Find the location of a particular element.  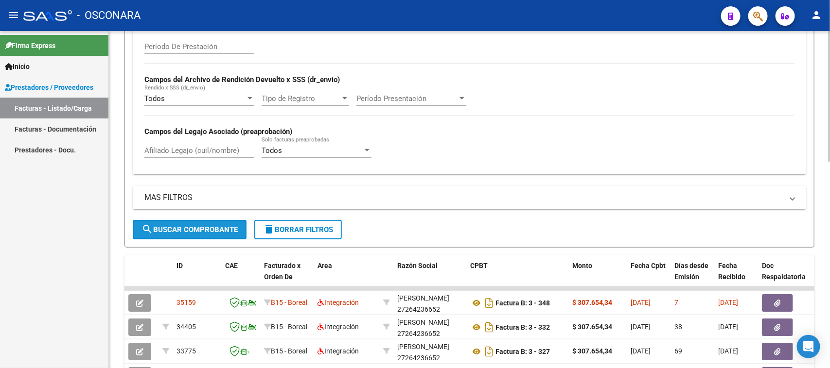

span: Facturado x Orden De is located at coordinates (282, 271).